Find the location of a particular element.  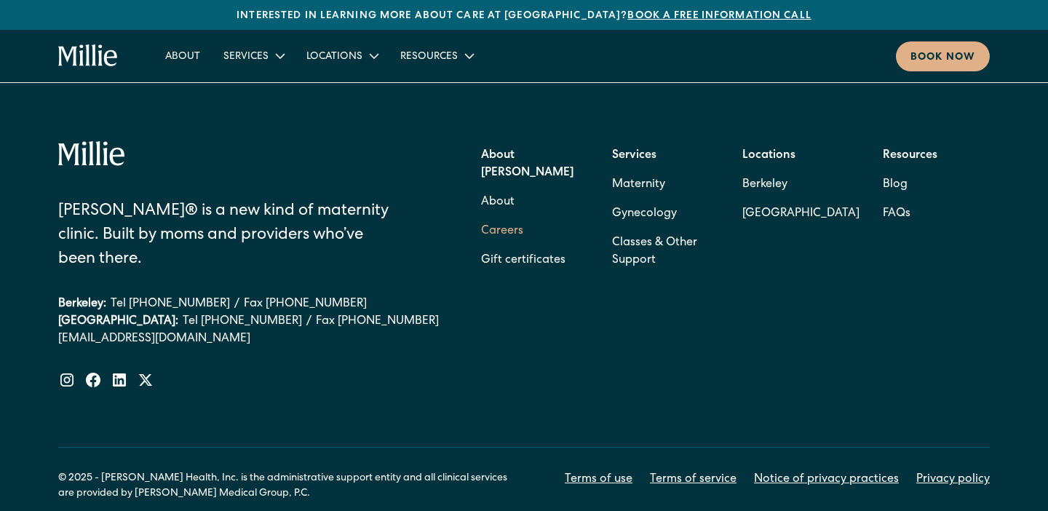

div: Berkeley: is located at coordinates (82, 304).